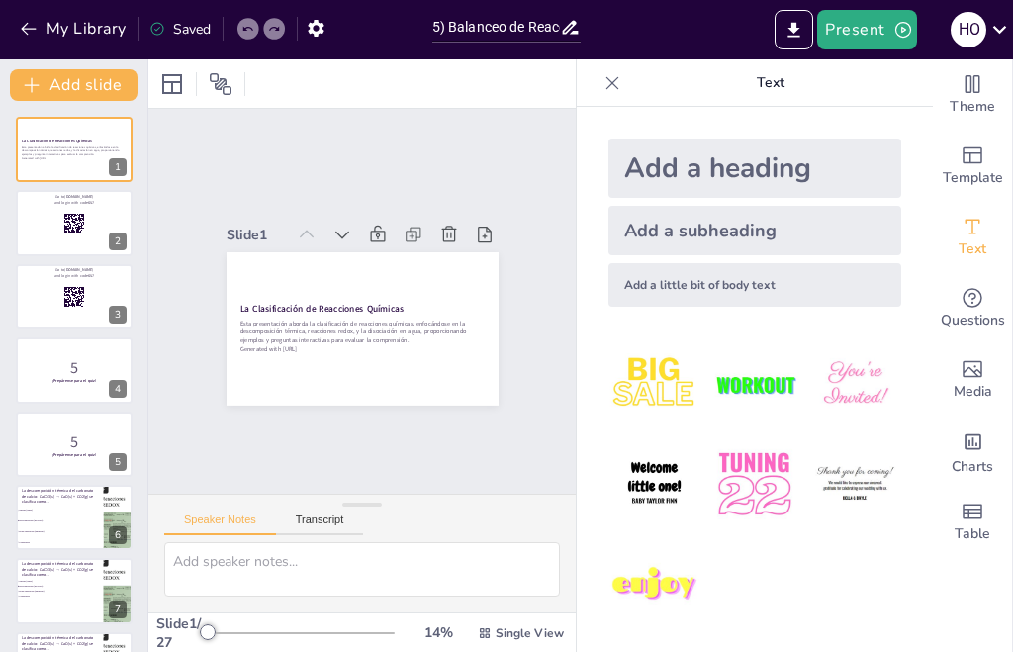 This screenshot has height=652, width=1013. I want to click on div: Add images, graphics, shapes or video, so click(973, 380).